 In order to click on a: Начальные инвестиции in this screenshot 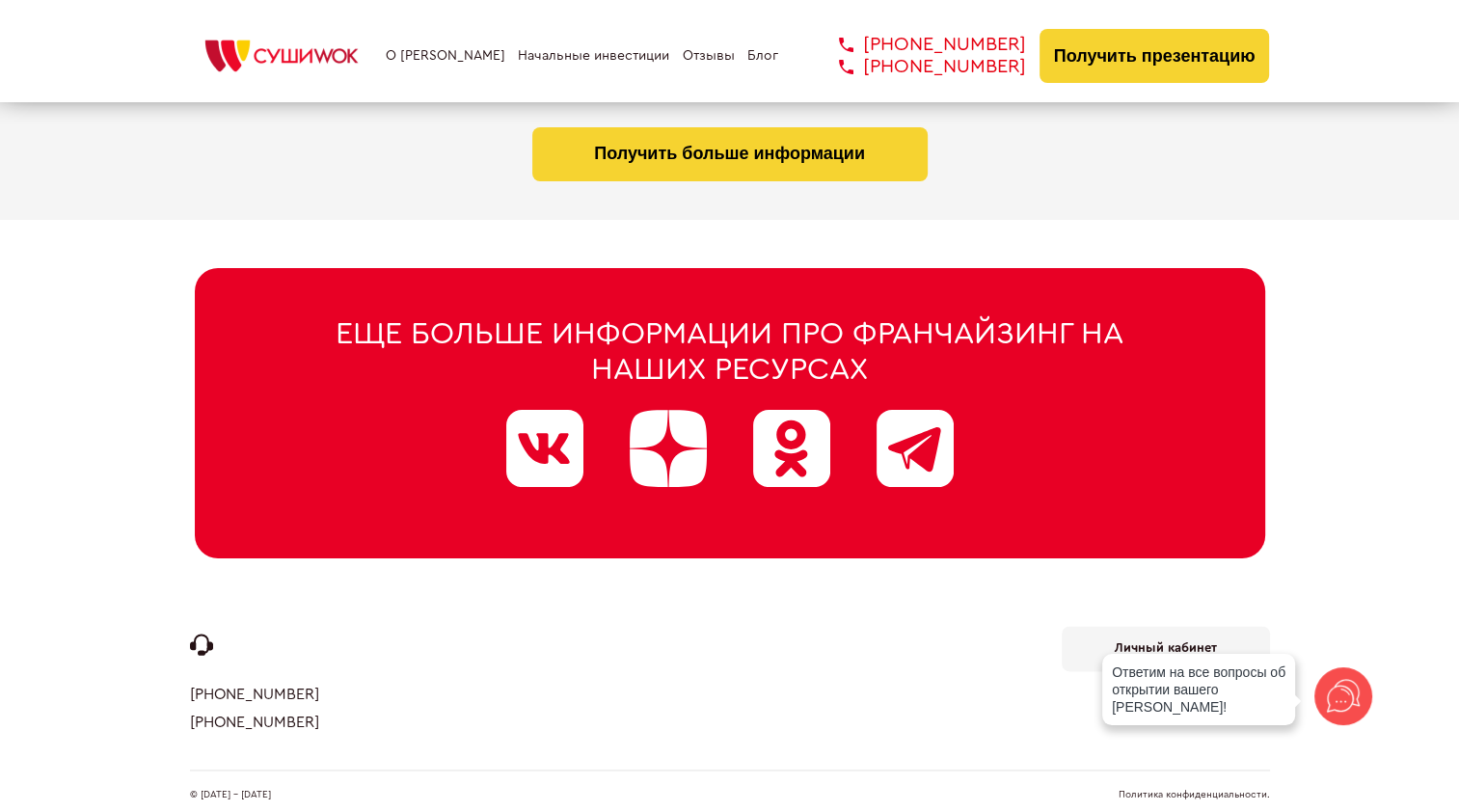, I will do `click(594, 56)`.